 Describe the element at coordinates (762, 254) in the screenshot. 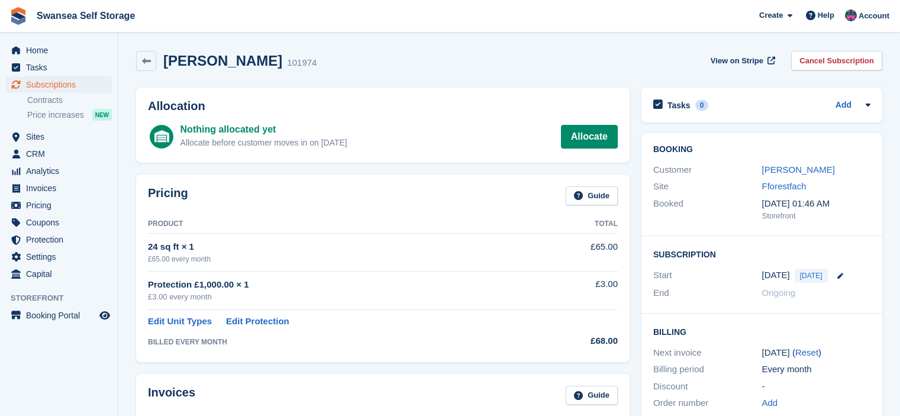

I see `h2: Subscription` at that location.